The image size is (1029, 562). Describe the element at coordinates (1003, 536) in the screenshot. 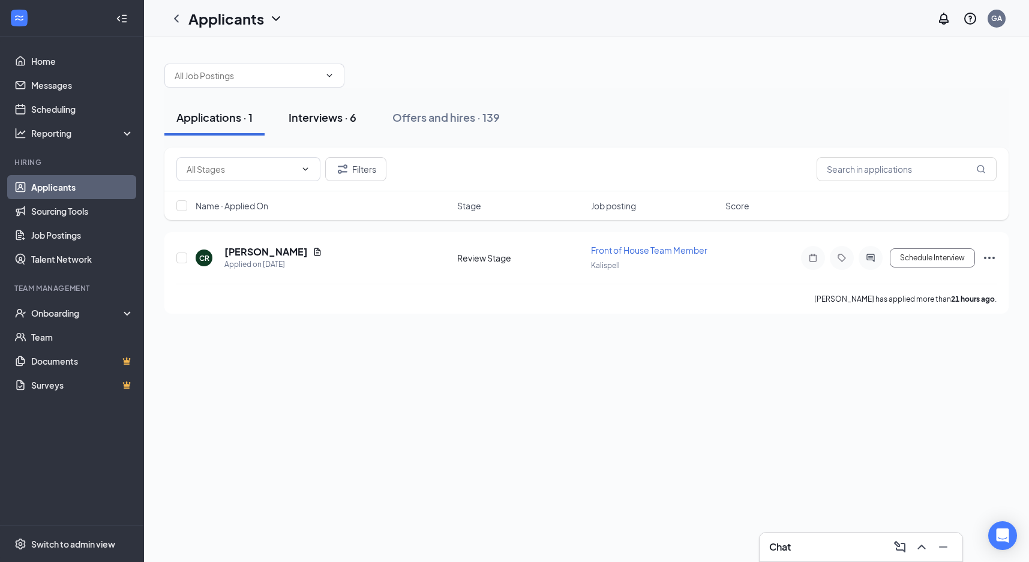

I see `div: Open Intercom Messenger` at that location.